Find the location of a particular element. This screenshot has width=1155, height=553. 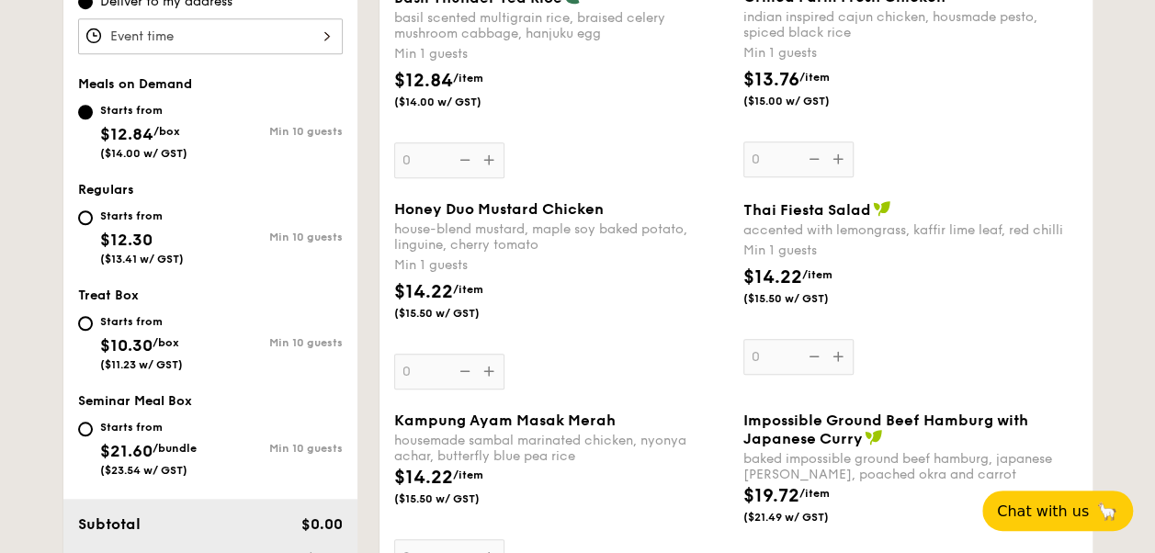

input: Starts from$10.30/box($11.23 w/ GST)Min 10 guests is located at coordinates (85, 323).